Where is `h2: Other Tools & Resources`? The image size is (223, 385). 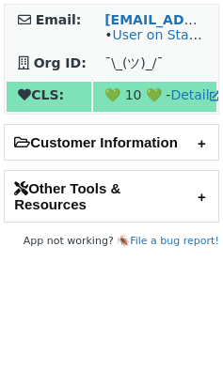
h2: Other Tools & Resources is located at coordinates (111, 196).